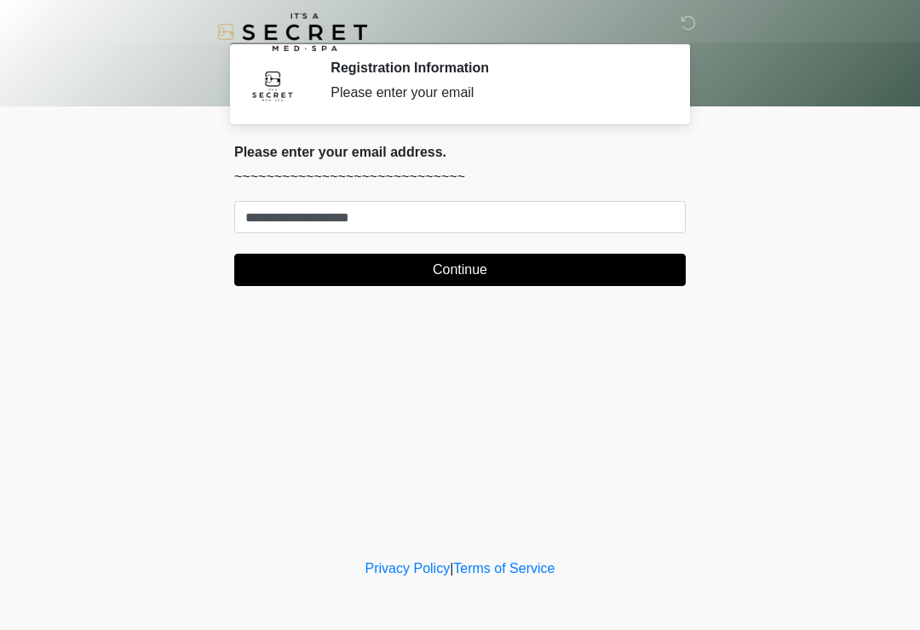 The image size is (920, 630). What do you see at coordinates (460, 270) in the screenshot?
I see `button: Continue` at bounding box center [460, 270].